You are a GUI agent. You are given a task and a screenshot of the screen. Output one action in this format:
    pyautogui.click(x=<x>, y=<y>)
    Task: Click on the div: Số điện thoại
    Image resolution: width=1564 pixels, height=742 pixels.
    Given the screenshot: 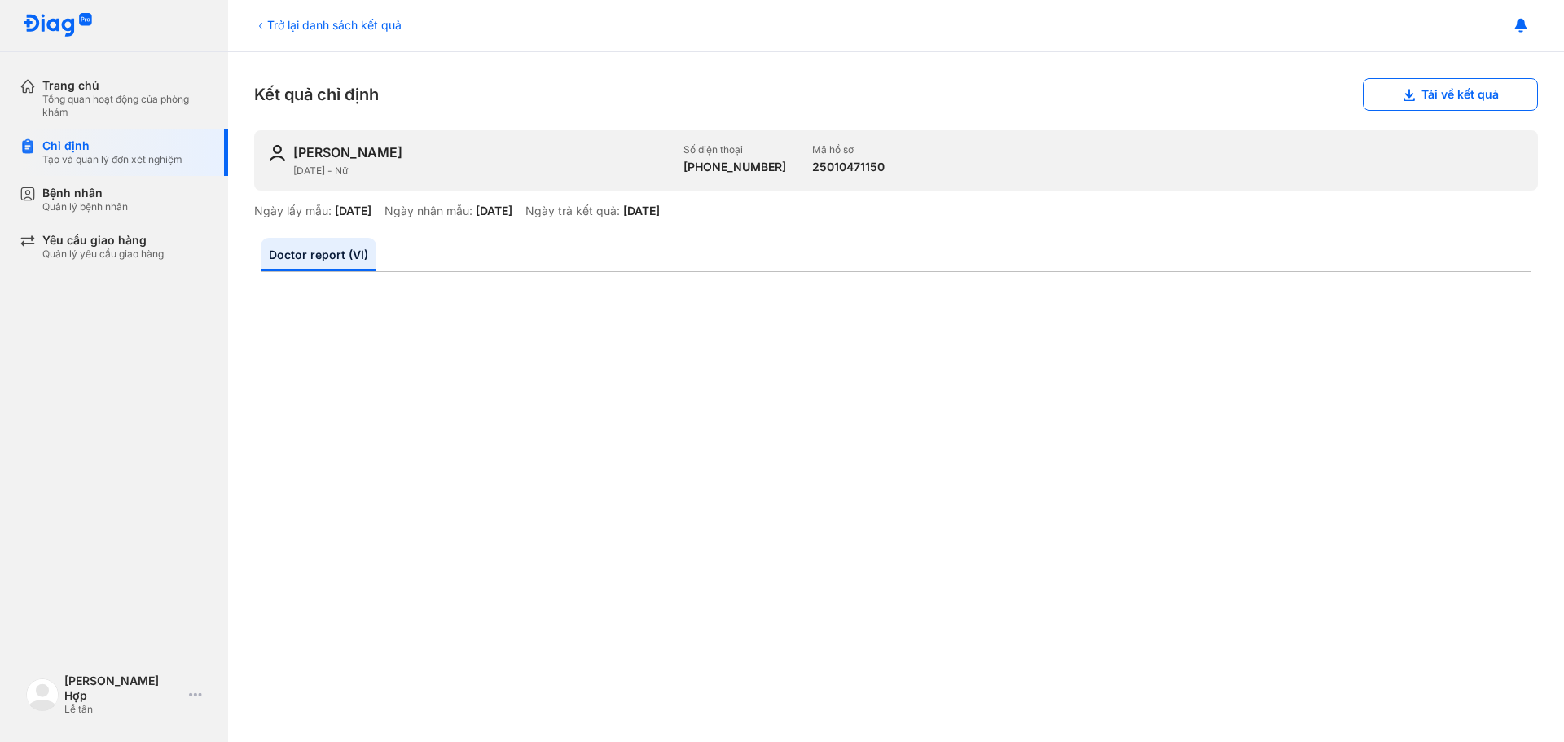 What is the action you would take?
    pyautogui.click(x=735, y=150)
    